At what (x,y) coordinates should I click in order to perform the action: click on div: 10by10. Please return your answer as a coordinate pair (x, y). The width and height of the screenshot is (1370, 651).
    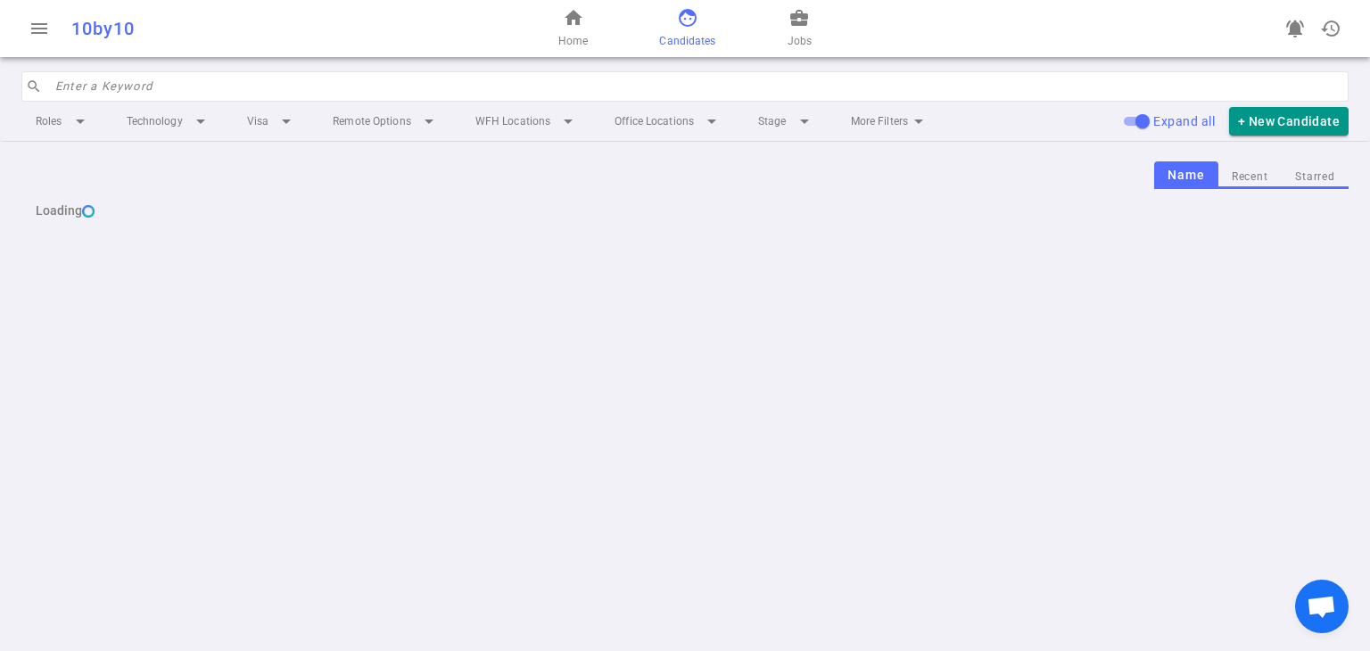
    Looking at the image, I should click on (261, 29).